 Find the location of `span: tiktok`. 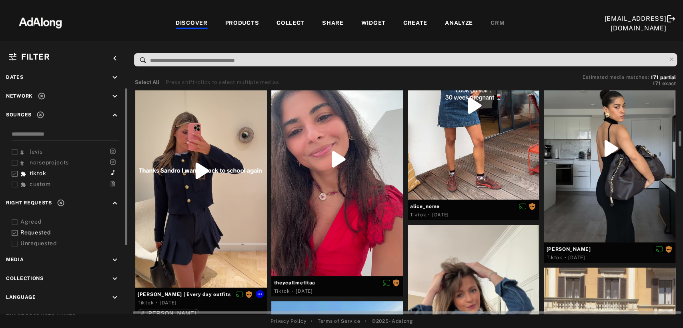

span: tiktok is located at coordinates (38, 173).